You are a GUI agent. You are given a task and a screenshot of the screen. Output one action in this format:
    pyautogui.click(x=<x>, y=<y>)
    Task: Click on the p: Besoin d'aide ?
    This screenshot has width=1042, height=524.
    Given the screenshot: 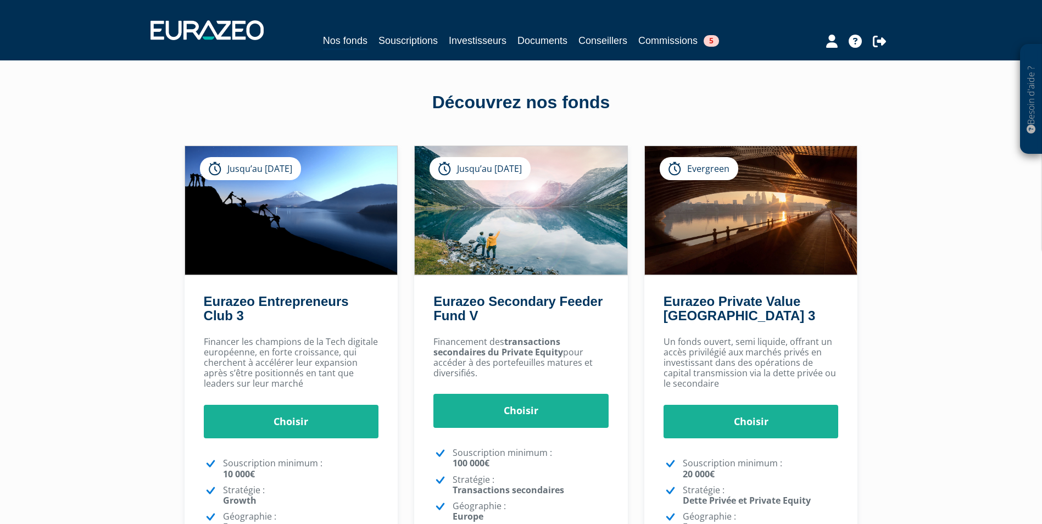 What is the action you would take?
    pyautogui.click(x=1031, y=99)
    